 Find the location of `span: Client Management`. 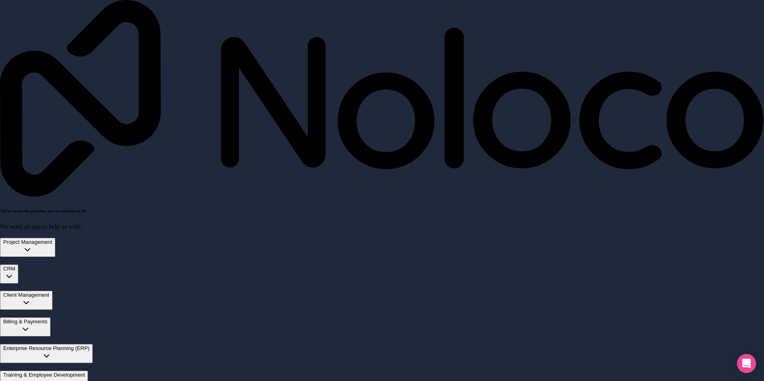

span: Client Management is located at coordinates (26, 295).